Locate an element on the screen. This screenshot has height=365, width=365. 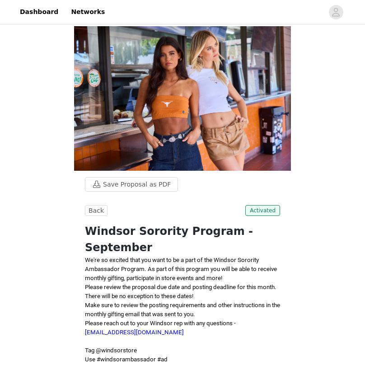
button: Back is located at coordinates (96, 211).